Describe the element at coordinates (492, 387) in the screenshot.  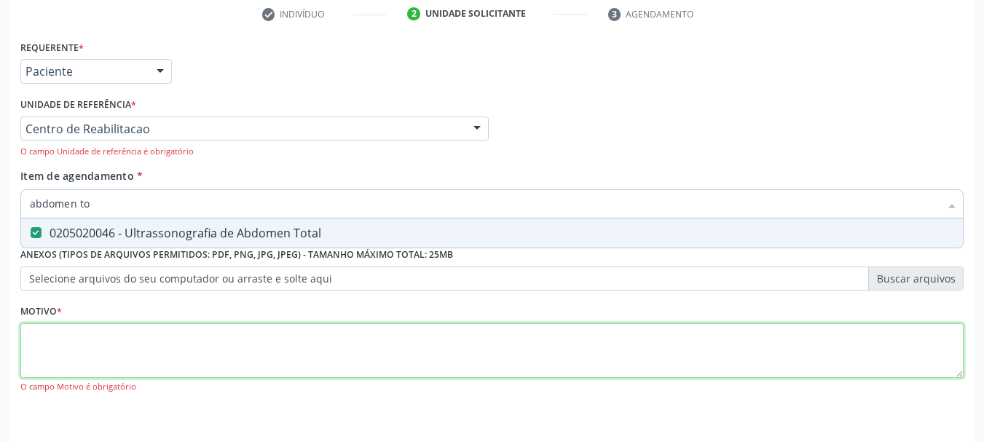
I see `div: O campo Motivo é obrigatório` at that location.